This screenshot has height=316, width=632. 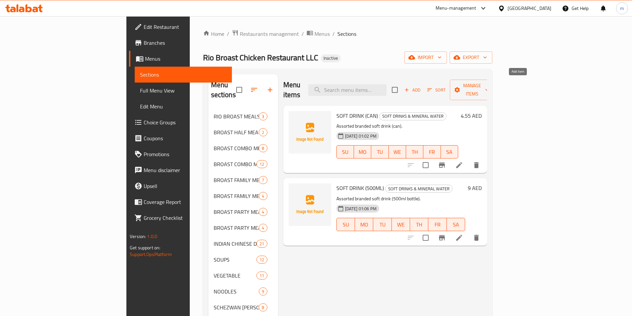 I want to click on span: BROAST COMBO MEALS, so click(x=236, y=148).